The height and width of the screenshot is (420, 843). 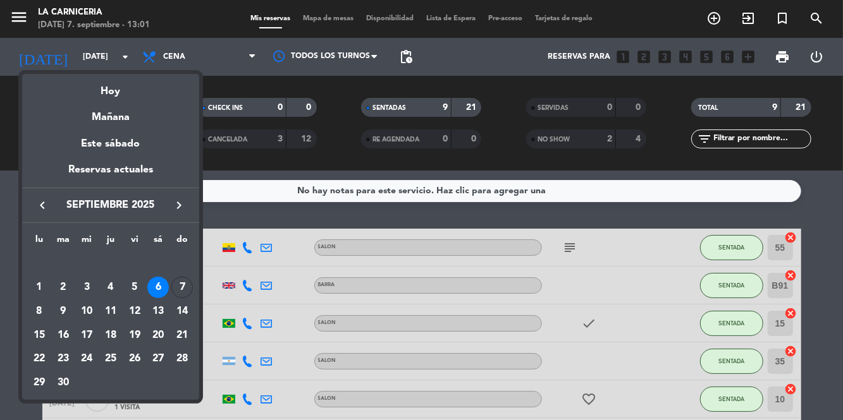 I want to click on div: 30, so click(x=63, y=383).